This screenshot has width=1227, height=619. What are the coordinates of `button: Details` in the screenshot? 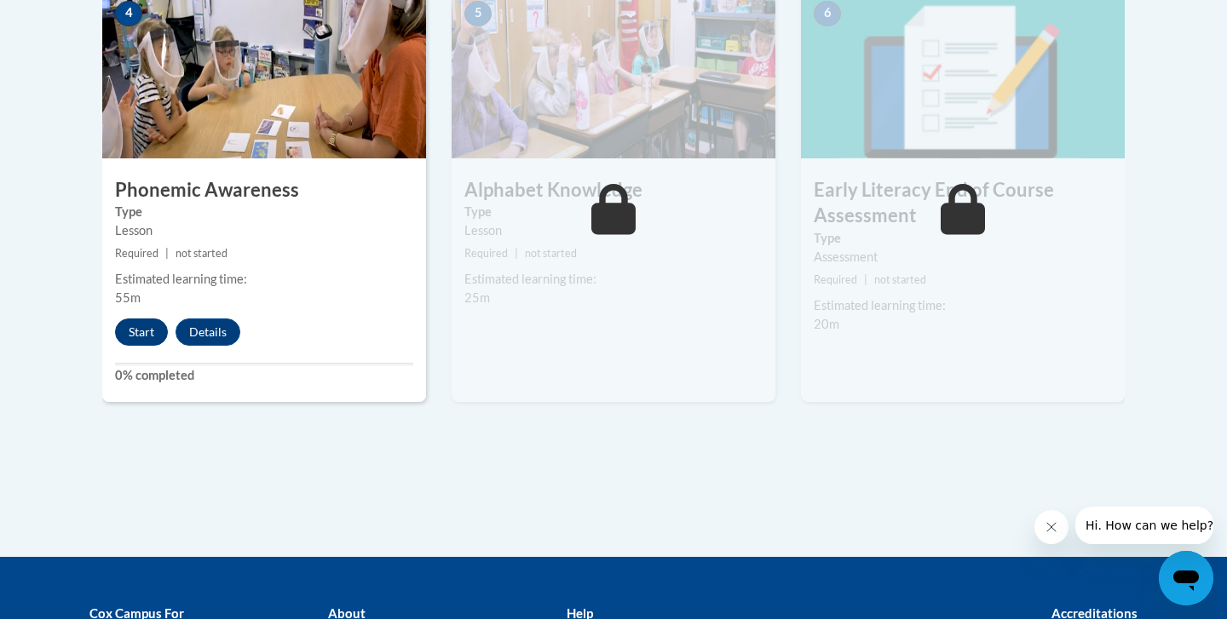 It's located at (208, 332).